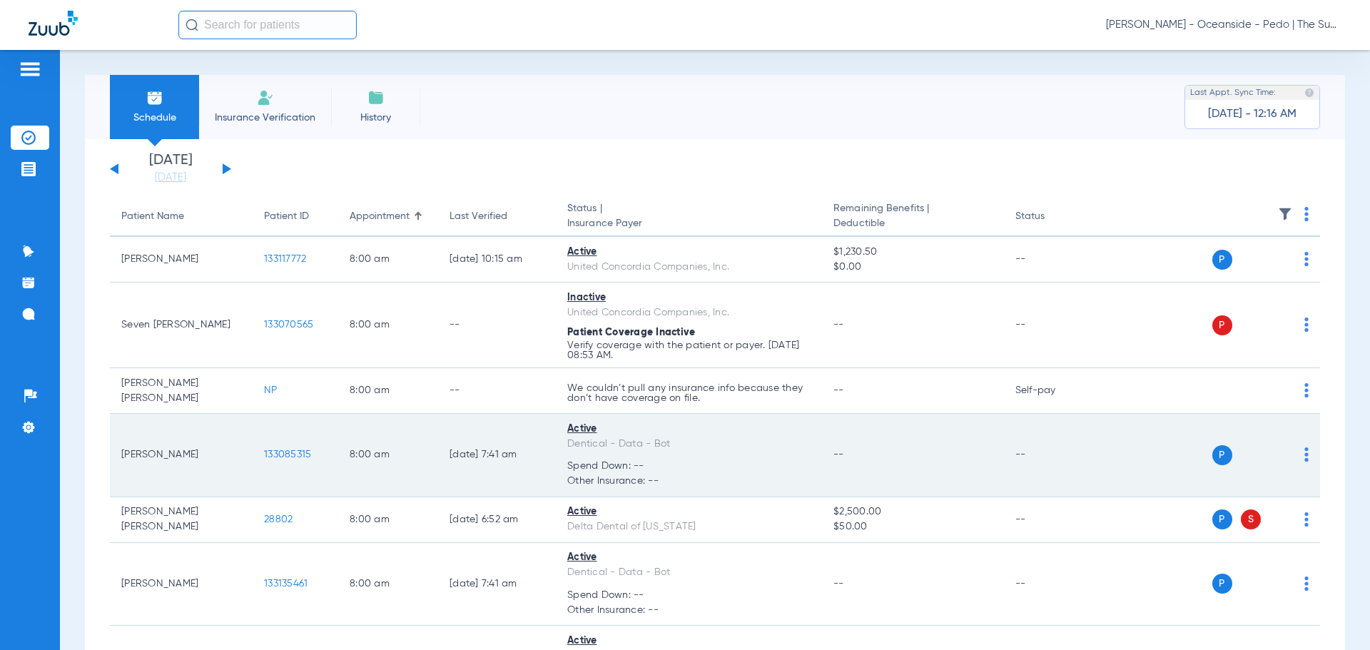 The image size is (1370, 650). What do you see at coordinates (1309, 93) in the screenshot?
I see `img: last sync help info` at bounding box center [1309, 93].